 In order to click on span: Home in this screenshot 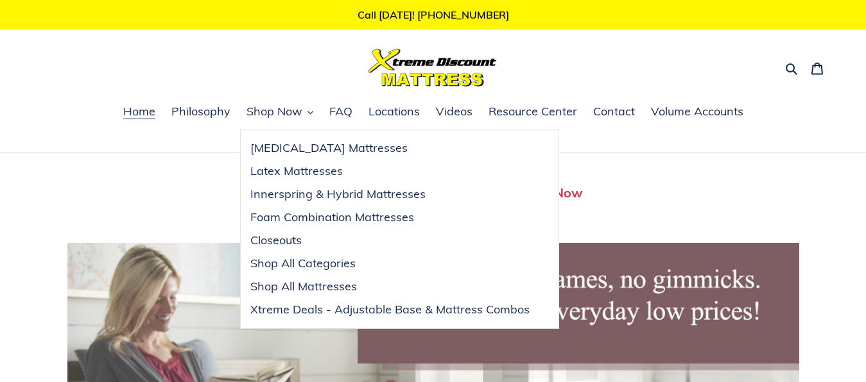, I will do `click(139, 112)`.